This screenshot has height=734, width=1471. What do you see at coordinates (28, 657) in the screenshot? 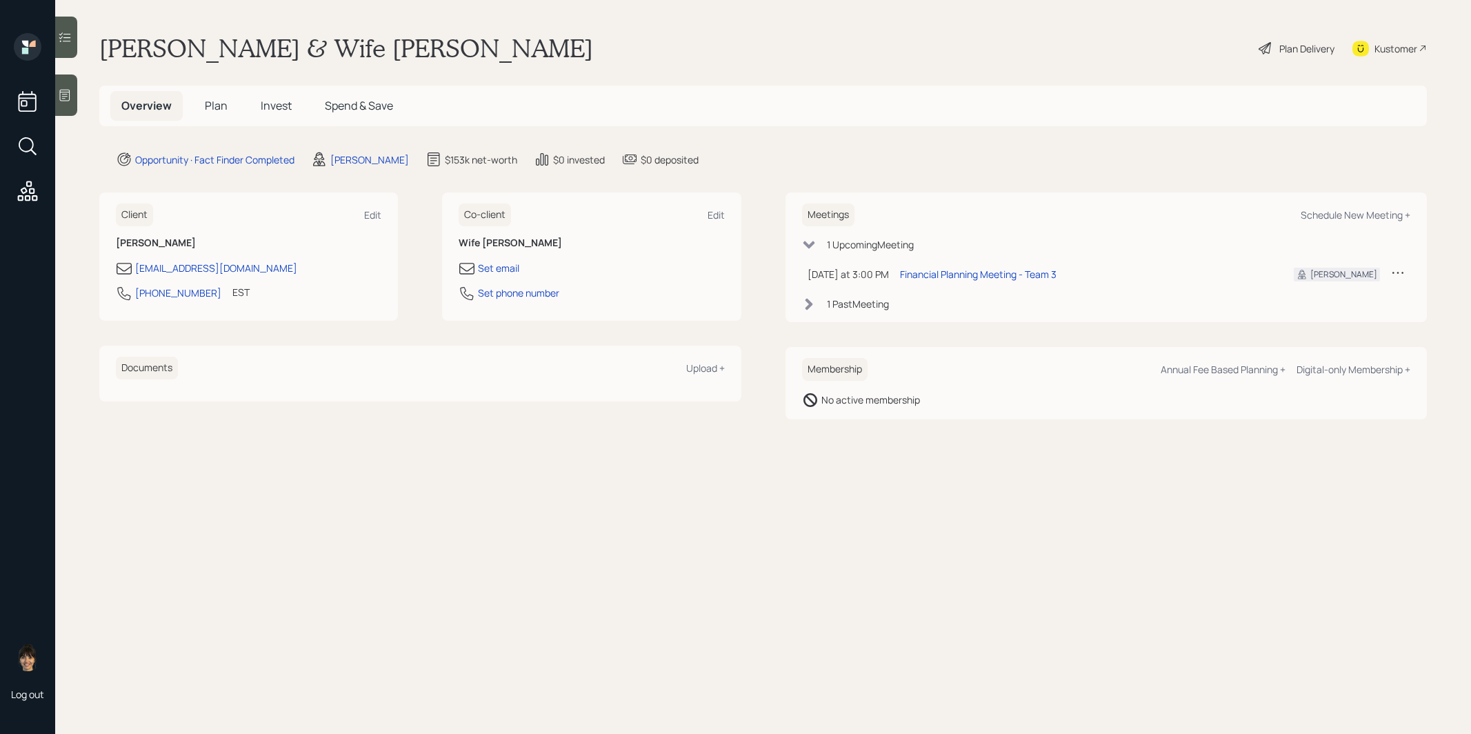
I see `img: treva-nostdahl-headshot.png` at bounding box center [28, 657].